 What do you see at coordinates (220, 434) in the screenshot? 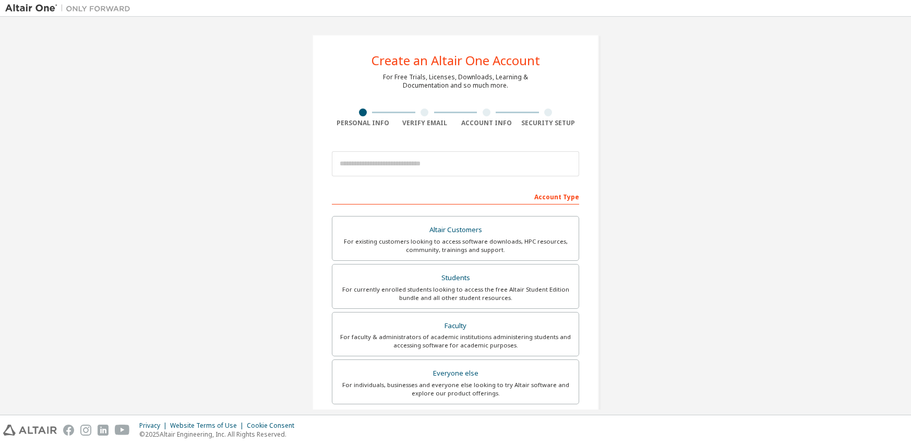
I see `p: © 2025 Altair Engineering, Inc. All Rights Reserved.` at bounding box center [220, 434].